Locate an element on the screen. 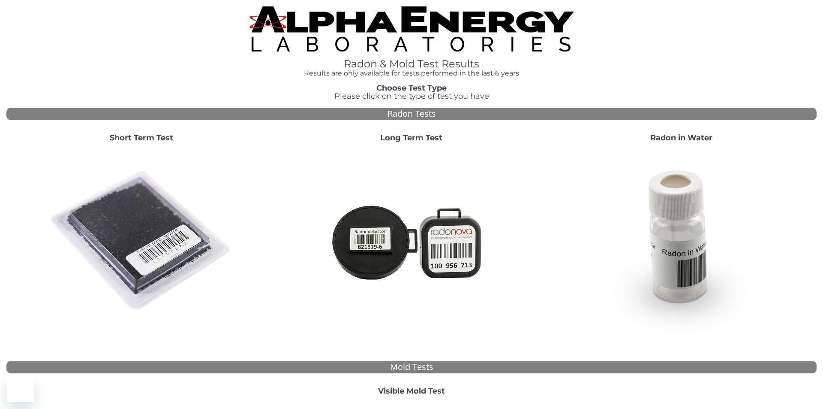  strong: Long Term Test is located at coordinates (411, 138).